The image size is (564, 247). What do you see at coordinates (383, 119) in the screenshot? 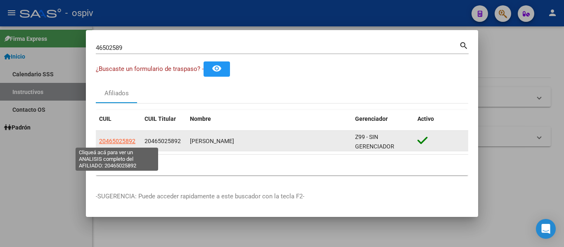
I see `datatable-header-cell: Gerenciador` at bounding box center [383, 119].